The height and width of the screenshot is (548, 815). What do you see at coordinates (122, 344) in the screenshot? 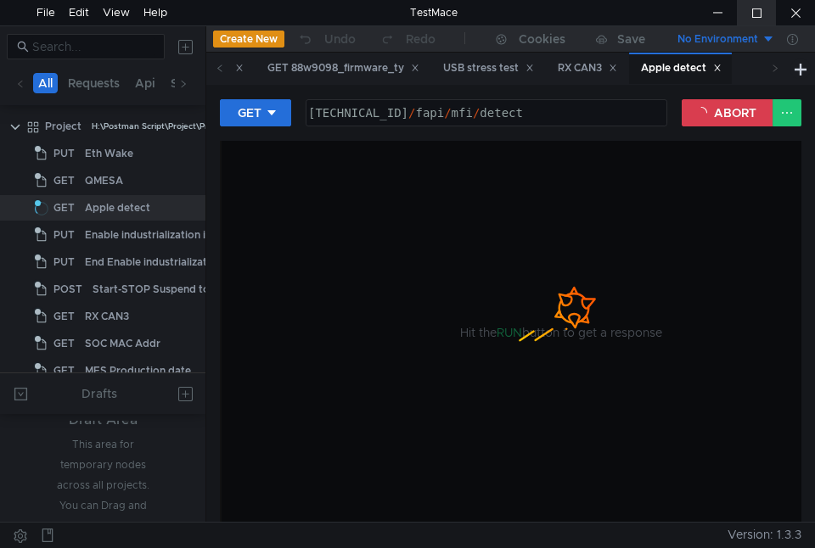
I see `div: SOC MAC Addr` at bounding box center [122, 344].